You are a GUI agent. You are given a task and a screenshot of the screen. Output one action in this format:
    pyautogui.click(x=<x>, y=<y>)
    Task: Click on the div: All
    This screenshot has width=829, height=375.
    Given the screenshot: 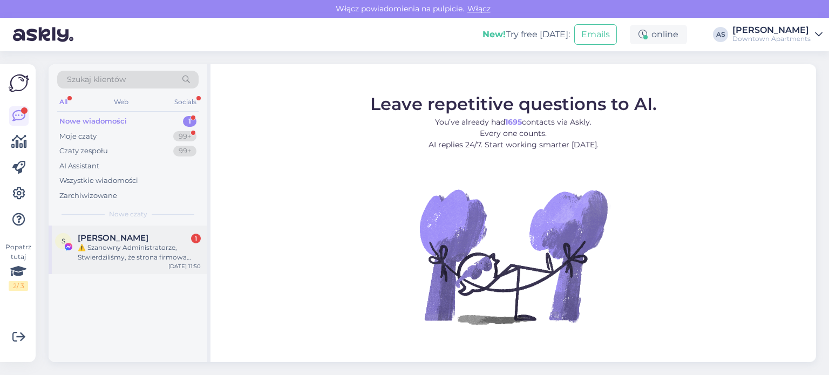 What is the action you would take?
    pyautogui.click(x=63, y=102)
    